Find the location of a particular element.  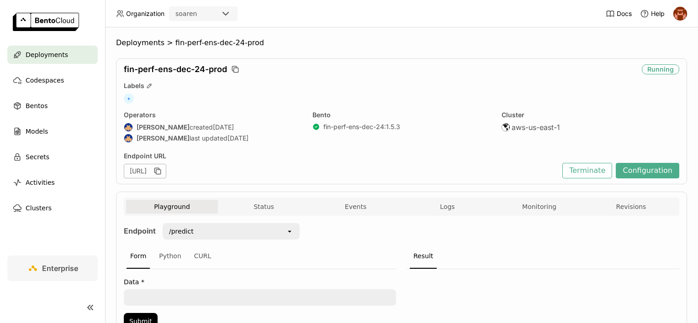

span: Secrets is located at coordinates (37, 157).